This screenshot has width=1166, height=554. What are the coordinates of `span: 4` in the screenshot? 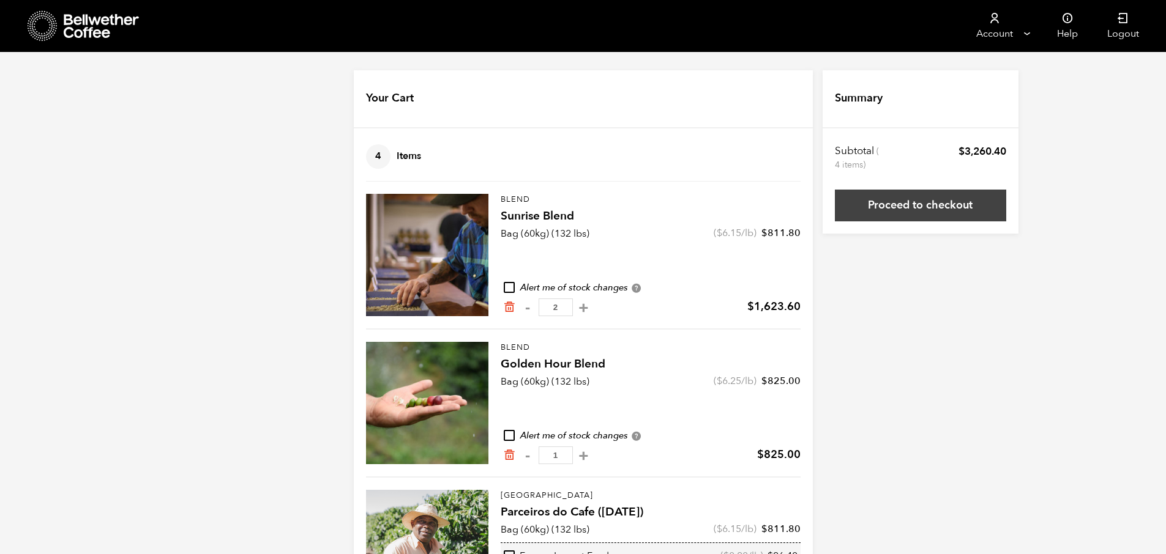 It's located at (378, 157).